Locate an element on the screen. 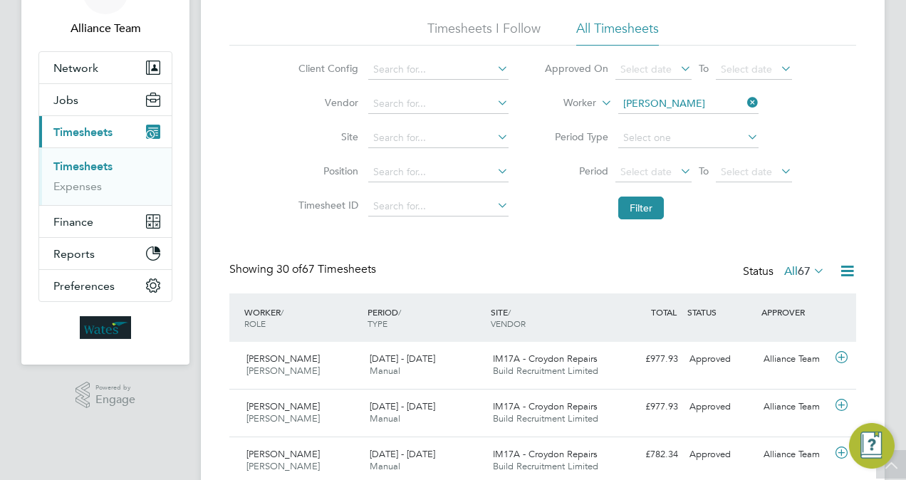 This screenshot has height=480, width=906. label: Vendor is located at coordinates (326, 103).